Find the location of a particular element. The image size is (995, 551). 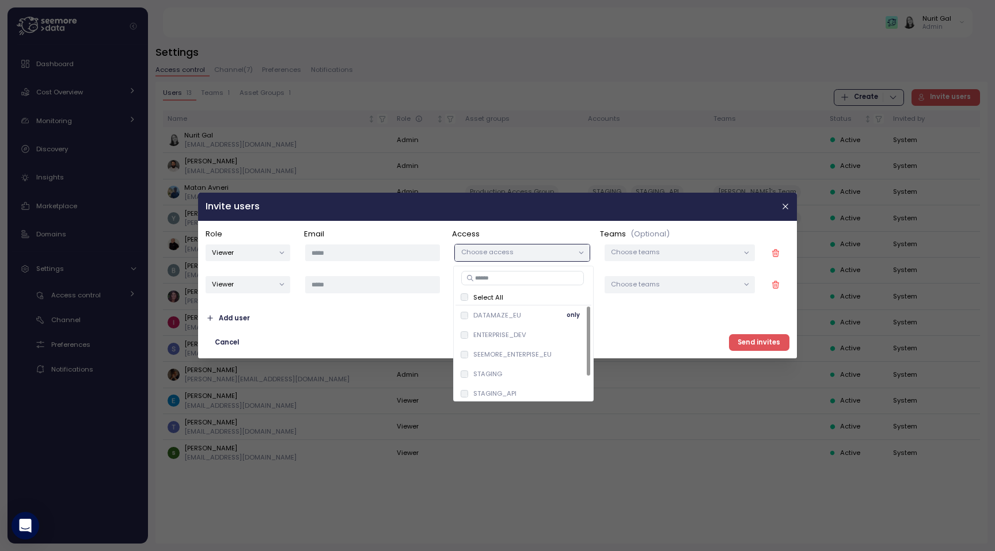

p: ENTERPRISE_DEV is located at coordinates (500, 335).